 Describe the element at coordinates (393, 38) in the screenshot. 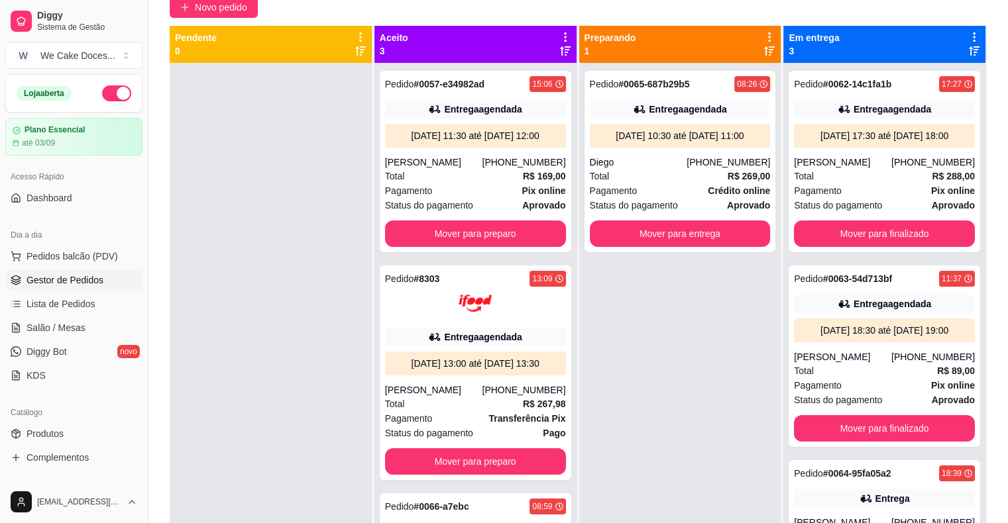

I see `p: Aceito` at that location.